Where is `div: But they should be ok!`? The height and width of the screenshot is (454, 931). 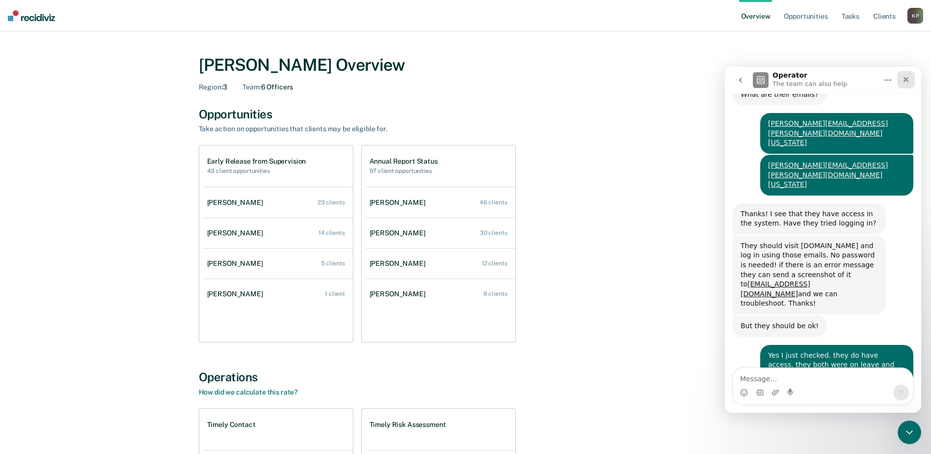 div: But they should be ok! is located at coordinates (54, 259).